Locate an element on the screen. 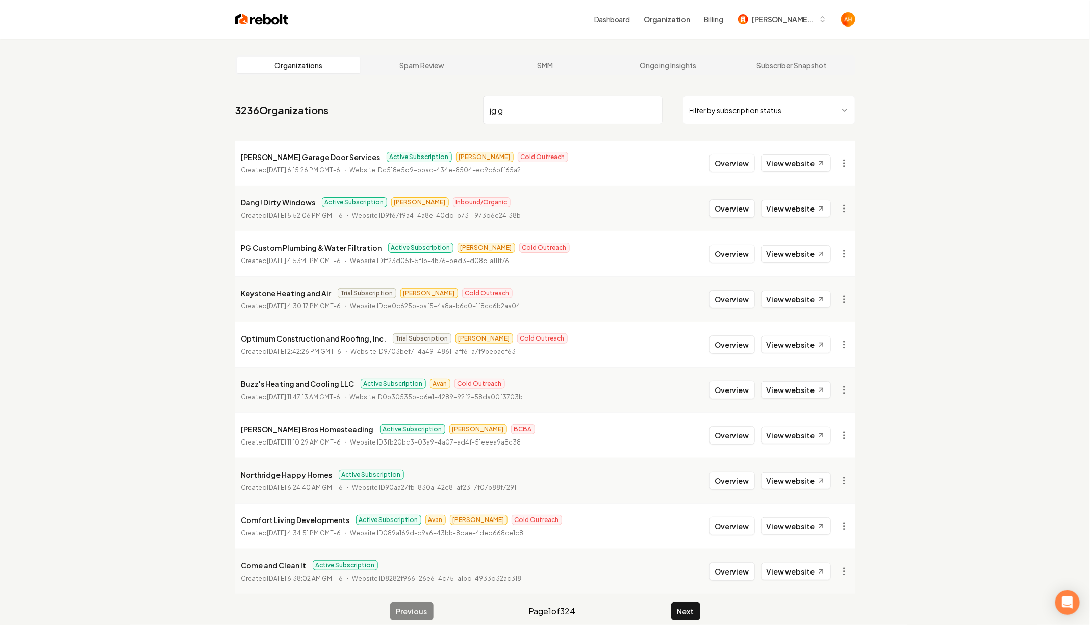  p: Website ID 089a169d-c9a6-43bb-8dae-4ded668ce1c8 is located at coordinates (437, 534).